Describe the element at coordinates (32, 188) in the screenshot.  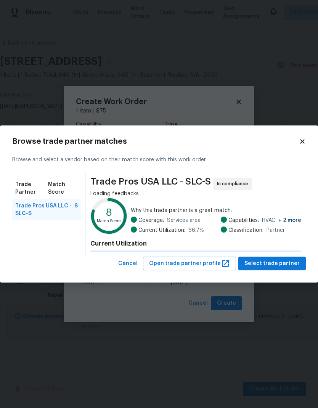
I see `span: Trade Partner` at that location.